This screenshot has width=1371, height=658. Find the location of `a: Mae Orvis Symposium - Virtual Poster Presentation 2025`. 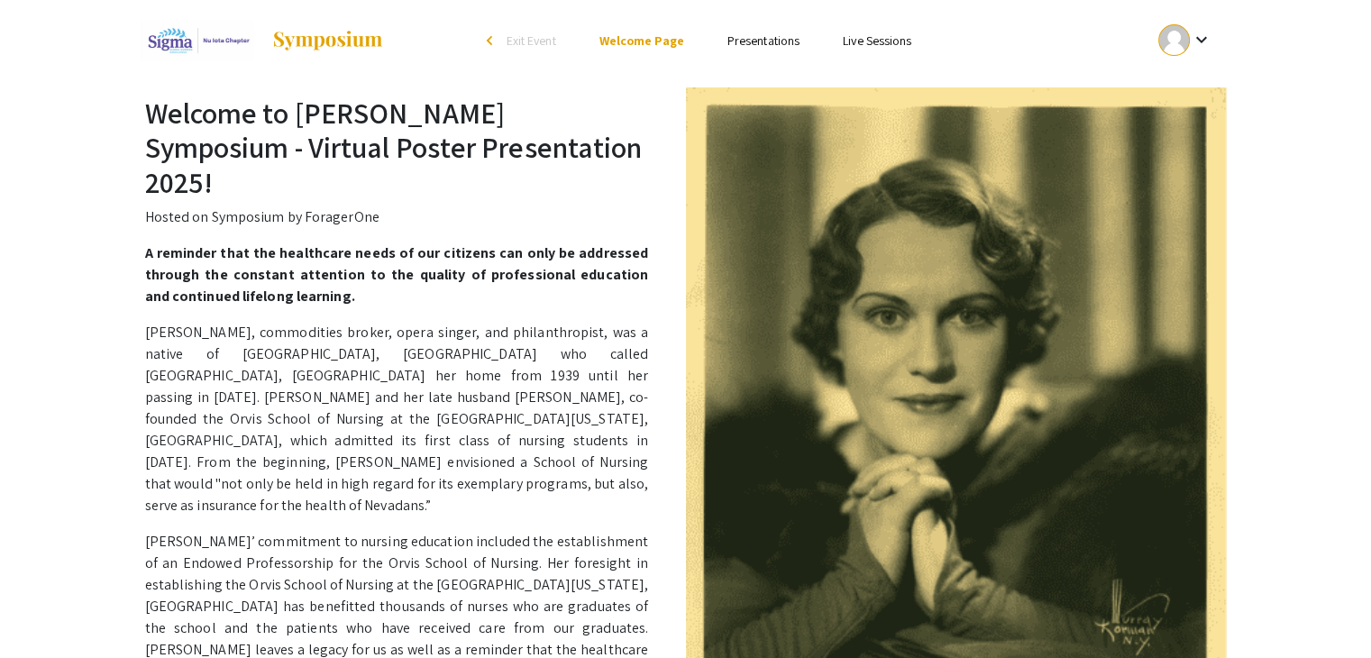

a: Mae Orvis Symposium - Virtual Poster Presentation 2025 is located at coordinates (262, 41).